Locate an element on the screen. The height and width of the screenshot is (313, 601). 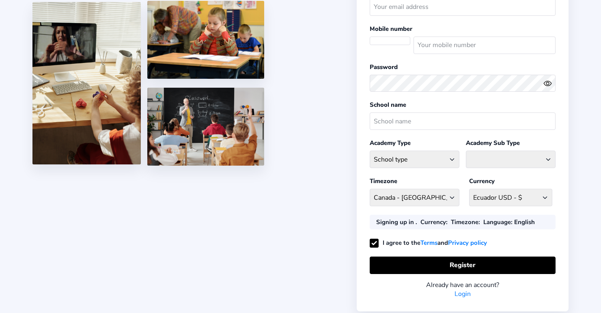
div: : English is located at coordinates (509, 222).